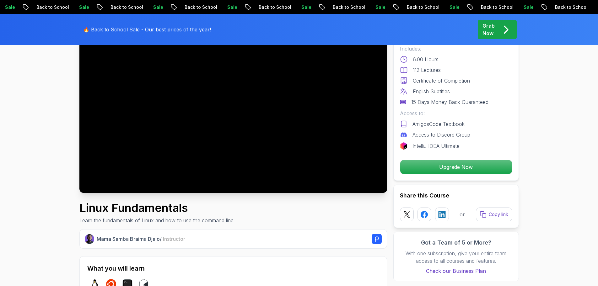  What do you see at coordinates (426, 59) in the screenshot?
I see `p: 6.00 Hours` at bounding box center [426, 59].